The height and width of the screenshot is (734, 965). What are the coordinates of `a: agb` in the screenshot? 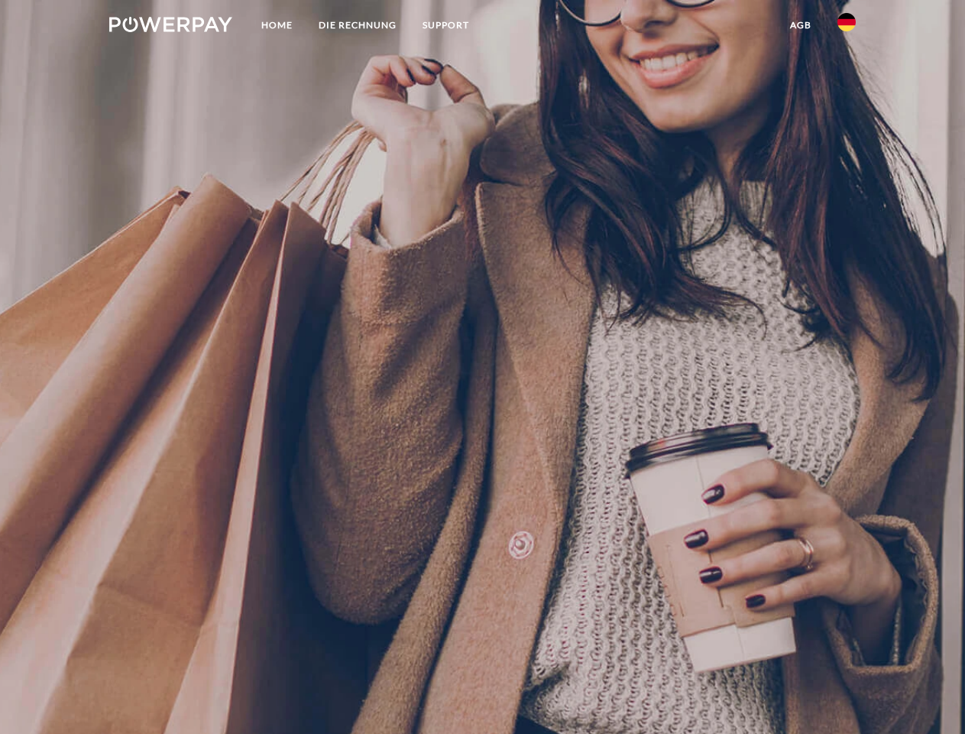 It's located at (801, 25).